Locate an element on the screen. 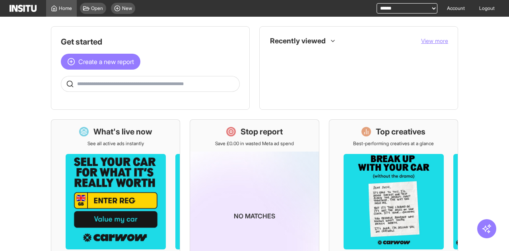 The image size is (509, 251). h1: Stop report is located at coordinates (262, 132).